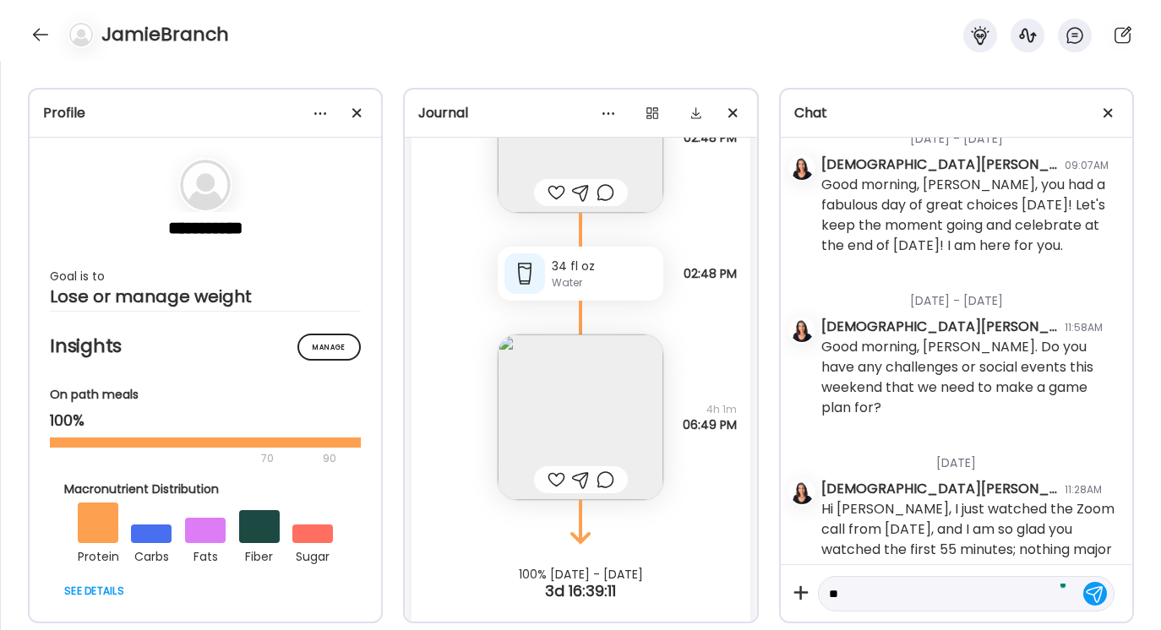 The image size is (1161, 630). Describe the element at coordinates (98, 555) in the screenshot. I see `div: protein` at that location.